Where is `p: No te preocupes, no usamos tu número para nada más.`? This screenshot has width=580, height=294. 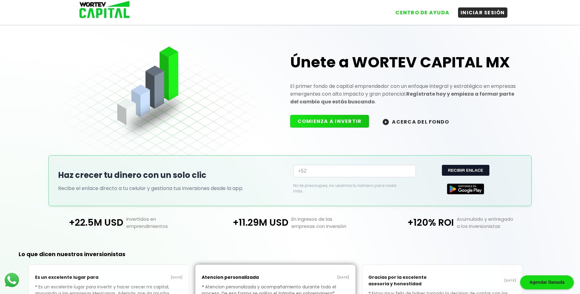
p: No te preocupes, no usamos tu número para nada más. is located at coordinates (350, 188).